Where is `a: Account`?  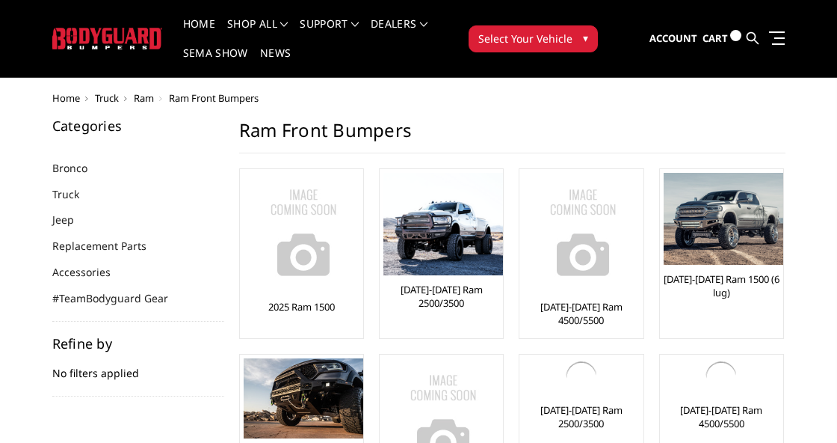 a: Account is located at coordinates (674, 39).